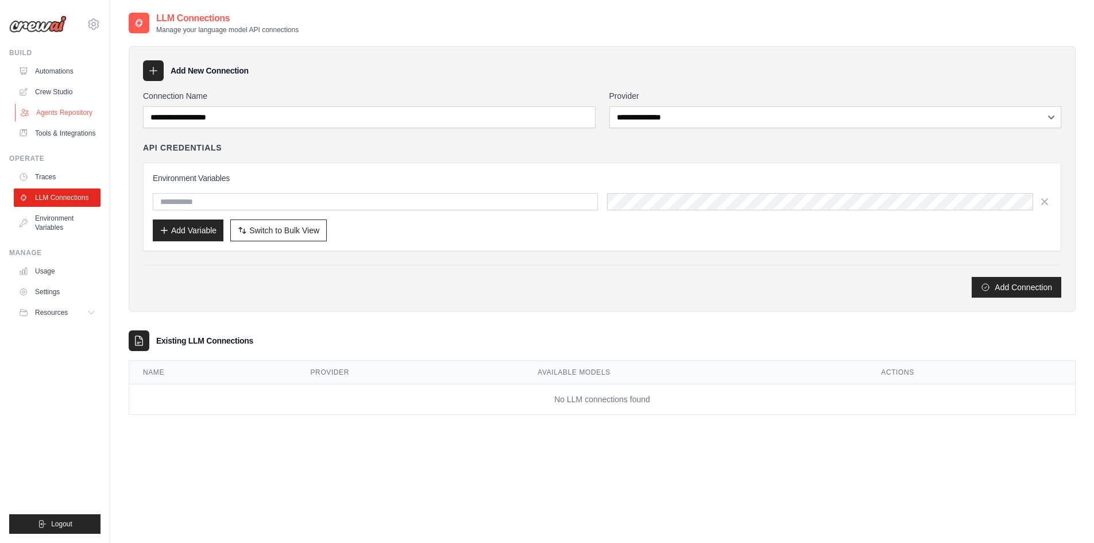 The width and height of the screenshot is (1094, 543). What do you see at coordinates (284, 230) in the screenshot?
I see `span: Switch to Bulk View` at bounding box center [284, 230].